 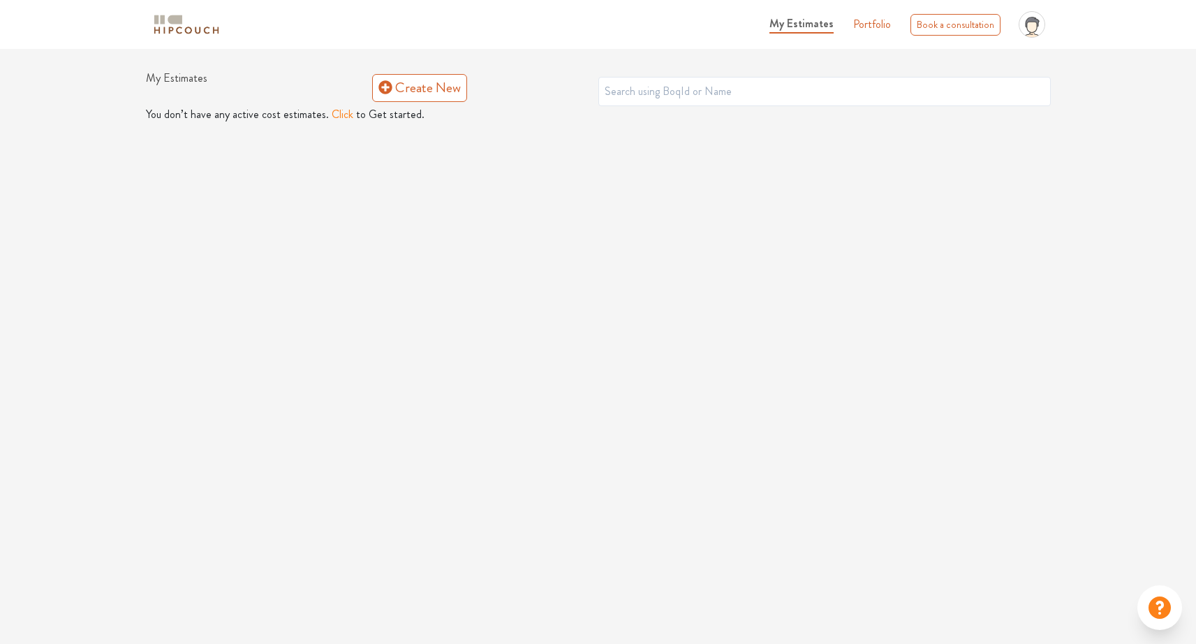 What do you see at coordinates (825, 91) in the screenshot?
I see `input: Search using BoqId or Name` at bounding box center [825, 91].